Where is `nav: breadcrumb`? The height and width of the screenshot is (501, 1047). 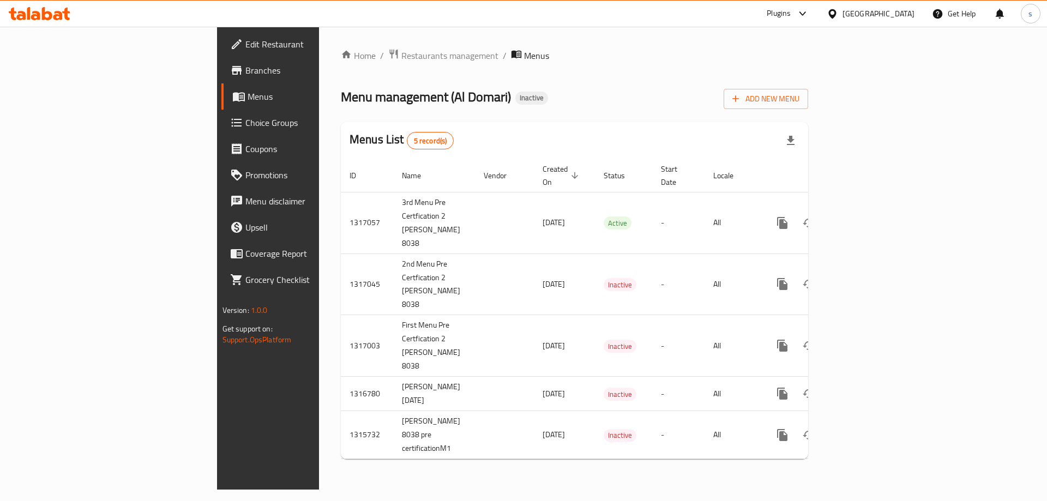
nav: breadcrumb is located at coordinates (574, 56).